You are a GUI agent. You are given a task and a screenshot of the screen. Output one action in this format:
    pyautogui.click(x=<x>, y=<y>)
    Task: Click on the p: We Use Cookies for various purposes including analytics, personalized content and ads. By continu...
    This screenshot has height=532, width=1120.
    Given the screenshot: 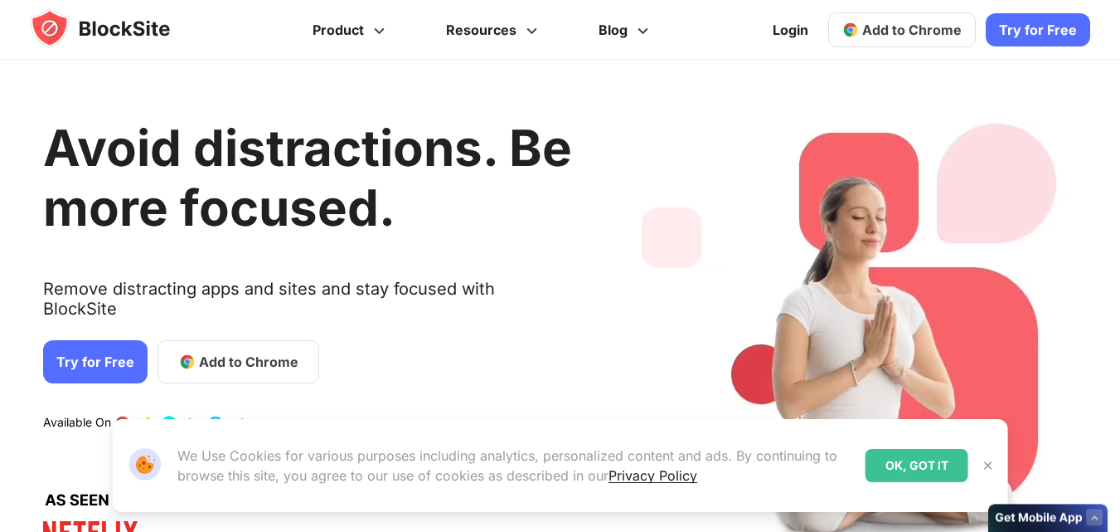 What is the action you would take?
    pyautogui.click(x=515, y=465)
    